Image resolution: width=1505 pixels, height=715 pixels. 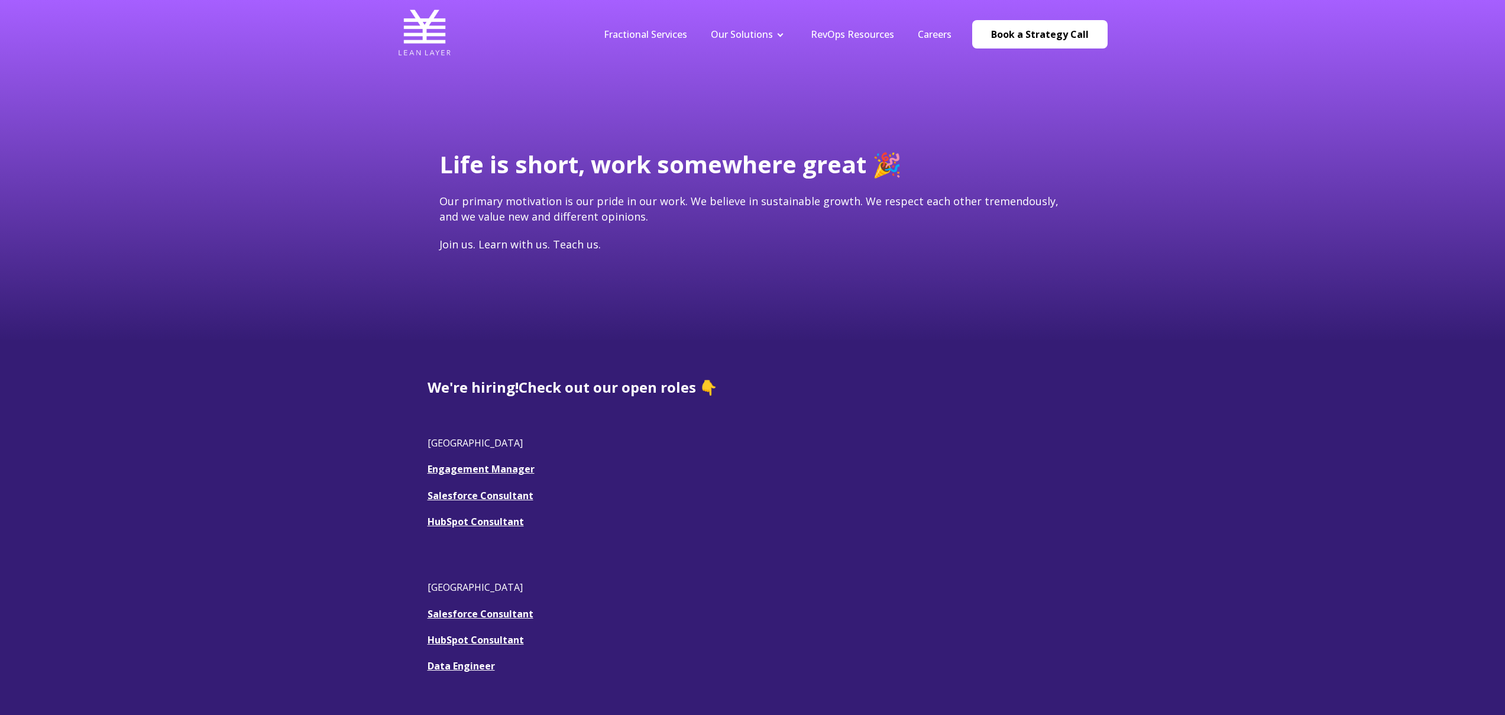 I want to click on a: RevOps Resources, so click(x=852, y=34).